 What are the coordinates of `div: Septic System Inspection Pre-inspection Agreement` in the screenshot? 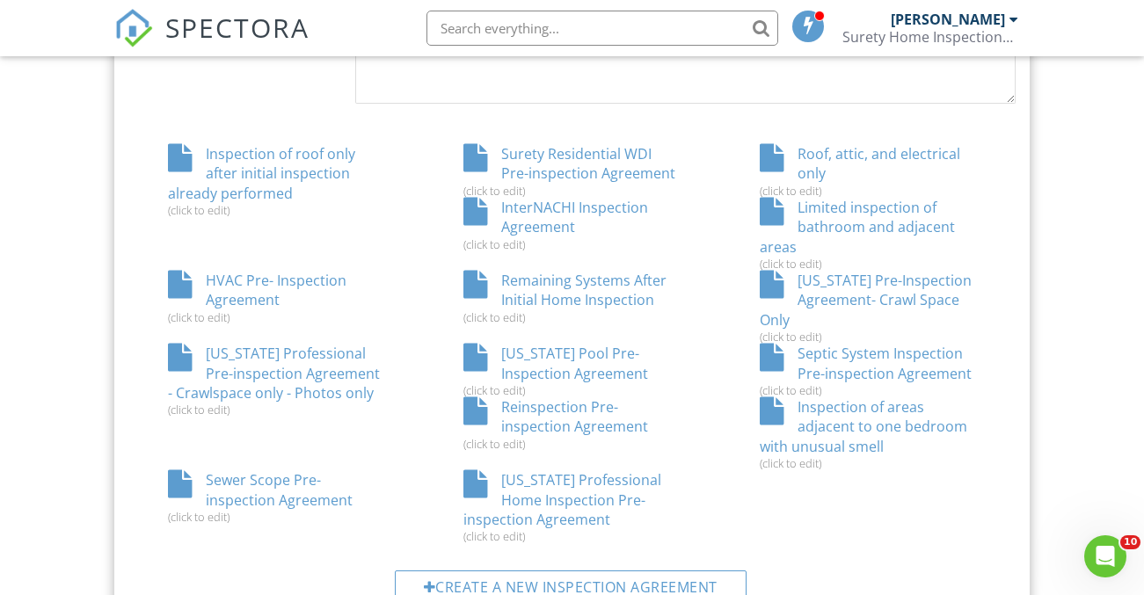 It's located at (868, 370).